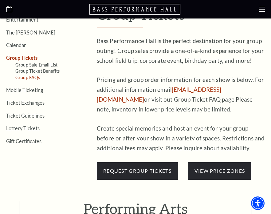 This screenshot has width=271, height=214. Describe the element at coordinates (22, 57) in the screenshot. I see `a: Group Tickets` at that location.